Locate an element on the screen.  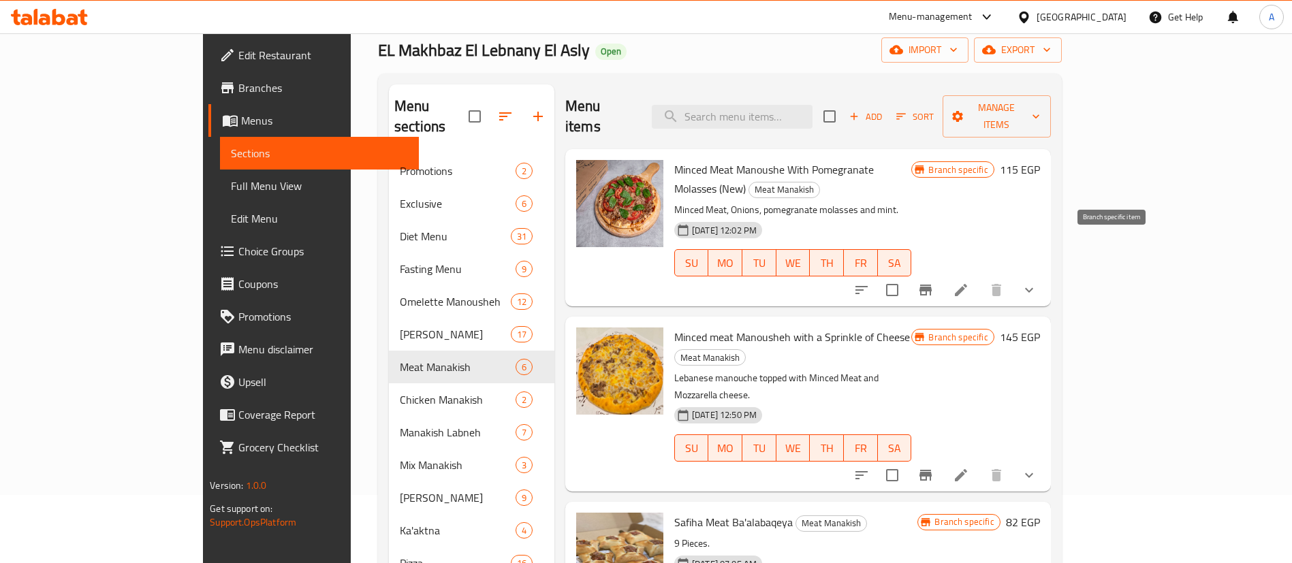
button: TH is located at coordinates (827, 448).